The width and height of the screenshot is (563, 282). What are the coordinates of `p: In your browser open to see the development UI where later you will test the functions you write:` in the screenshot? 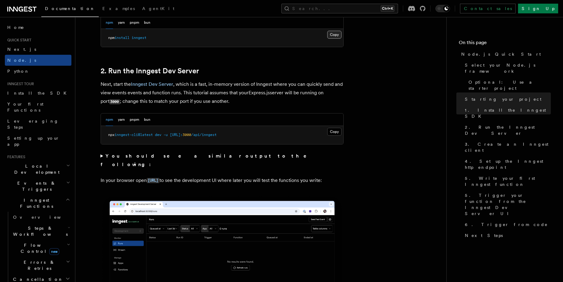 It's located at (222, 180).